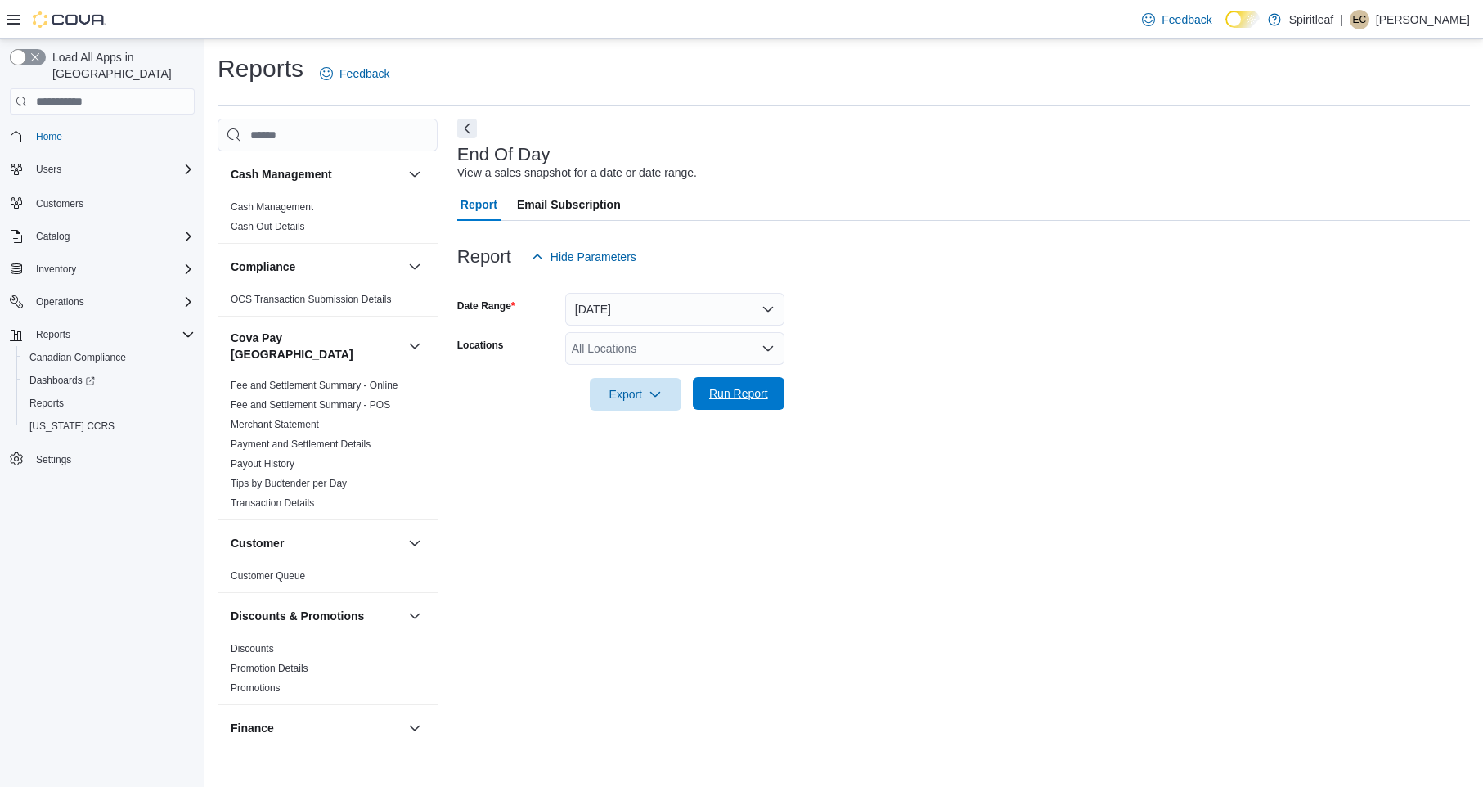 The image size is (1483, 787). What do you see at coordinates (272, 503) in the screenshot?
I see `a: Transaction Details` at bounding box center [272, 503].